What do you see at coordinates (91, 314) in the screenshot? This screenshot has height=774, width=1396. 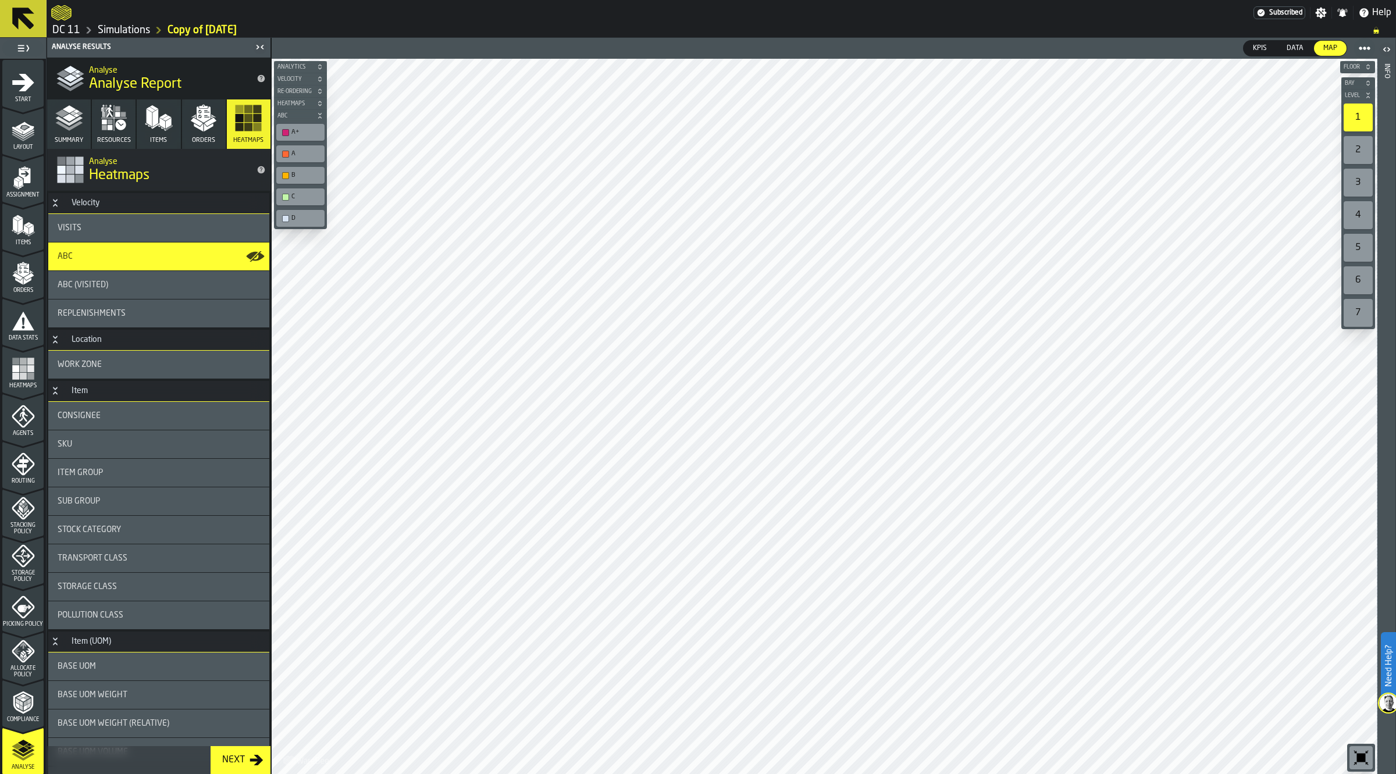 I see `span: Replenishments` at bounding box center [91, 314].